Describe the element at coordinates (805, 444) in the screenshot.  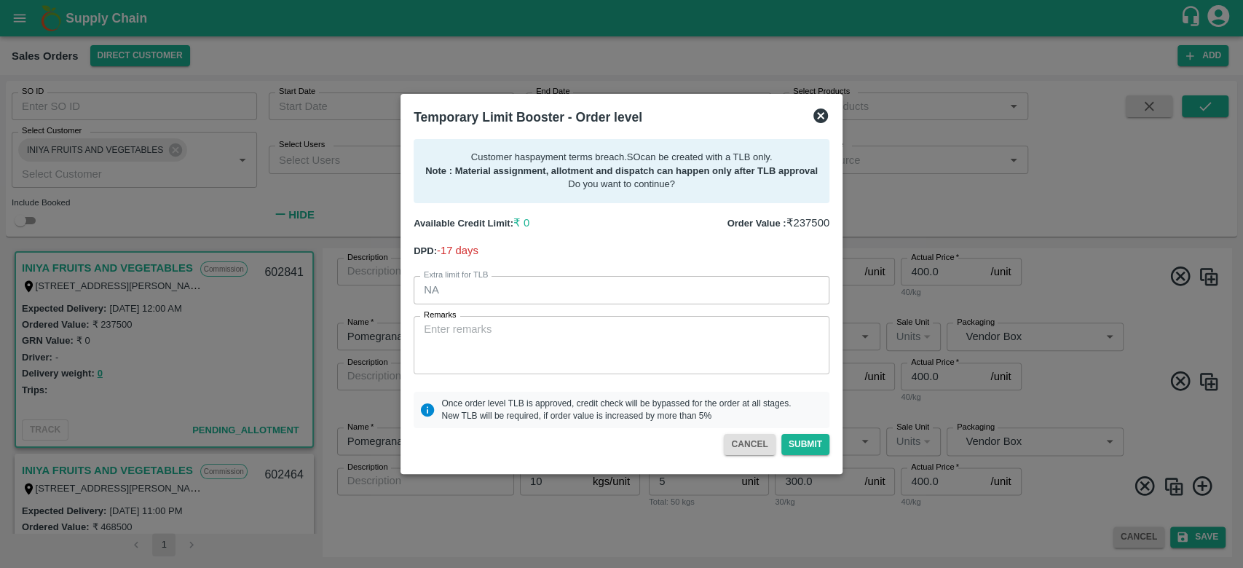
I see `button: Submit` at that location.